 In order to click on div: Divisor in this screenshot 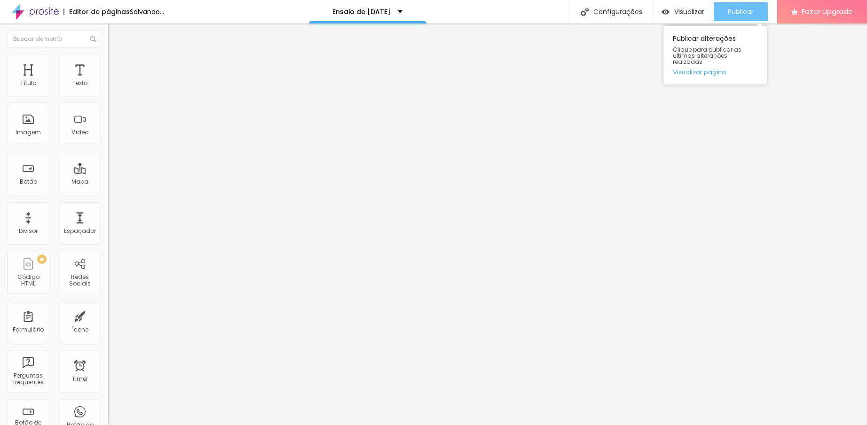, I will do `click(28, 231)`.